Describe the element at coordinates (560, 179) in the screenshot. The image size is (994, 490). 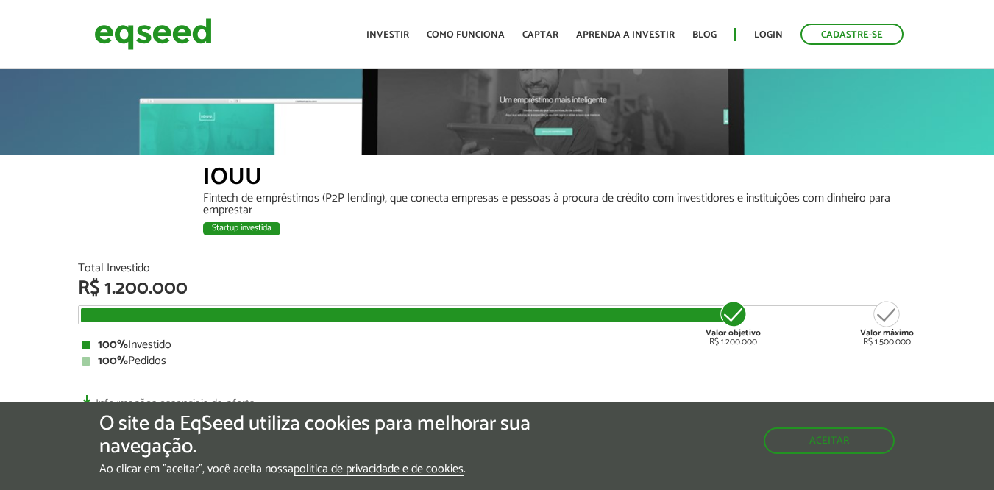
I see `div: IOUU` at that location.